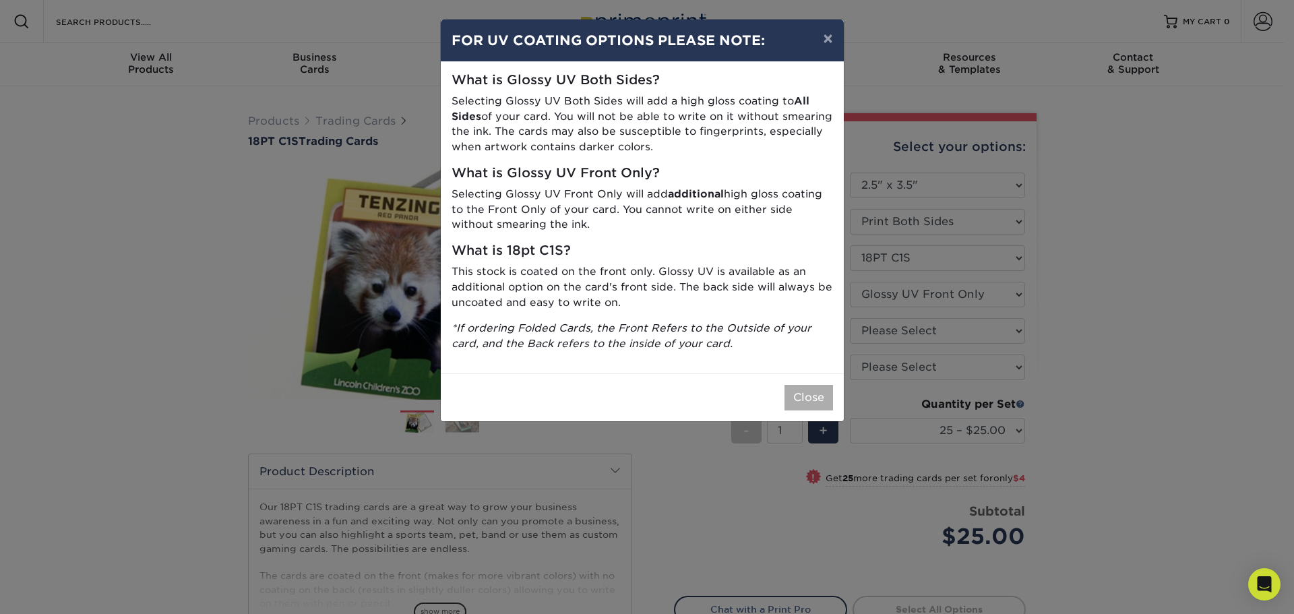  Describe the element at coordinates (631, 336) in the screenshot. I see `i: *If ordering Folded Cards, the Front Refers to the Outside of your card, and the Back refers to t...` at that location.